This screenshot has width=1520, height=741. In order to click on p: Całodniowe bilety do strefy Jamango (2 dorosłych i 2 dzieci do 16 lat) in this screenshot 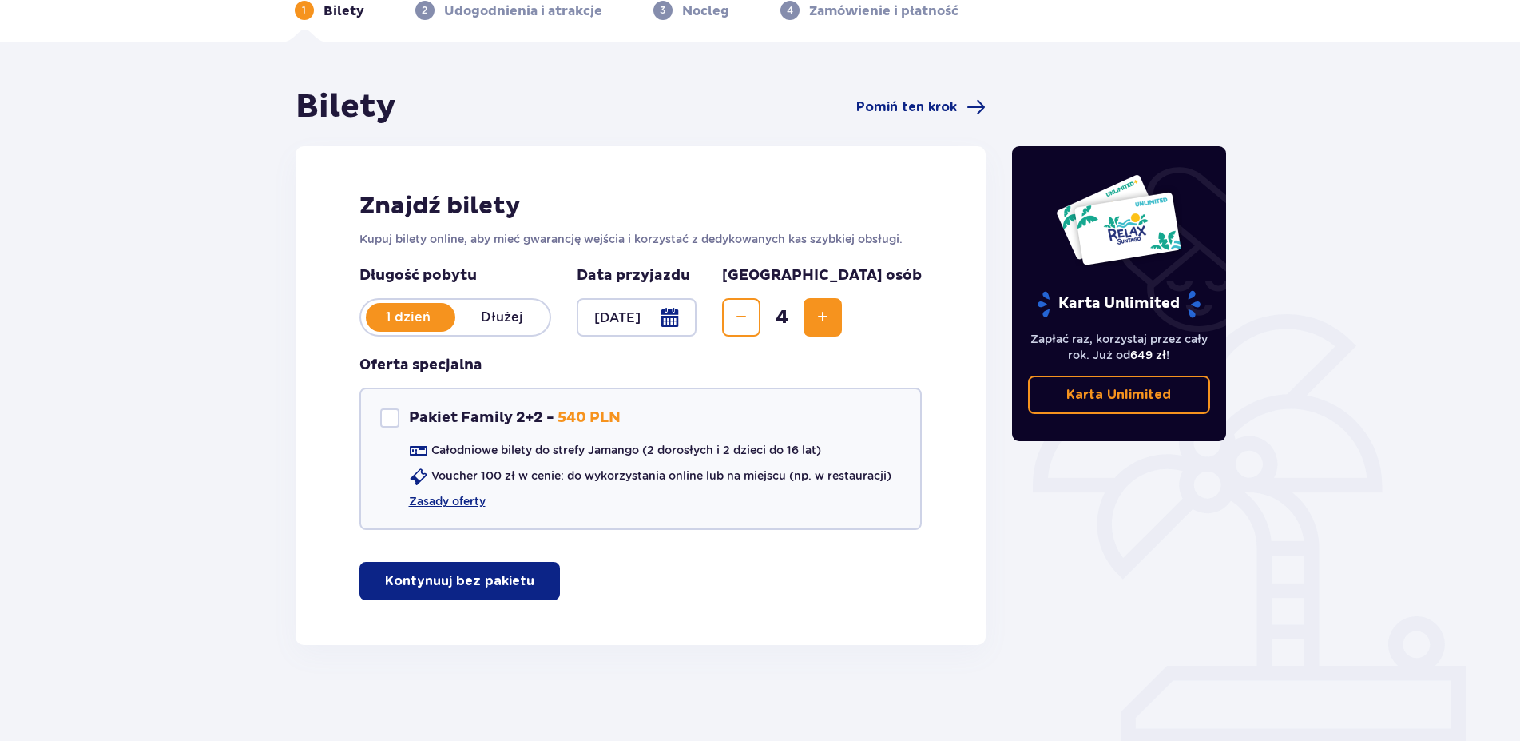, I will do `click(626, 450)`.